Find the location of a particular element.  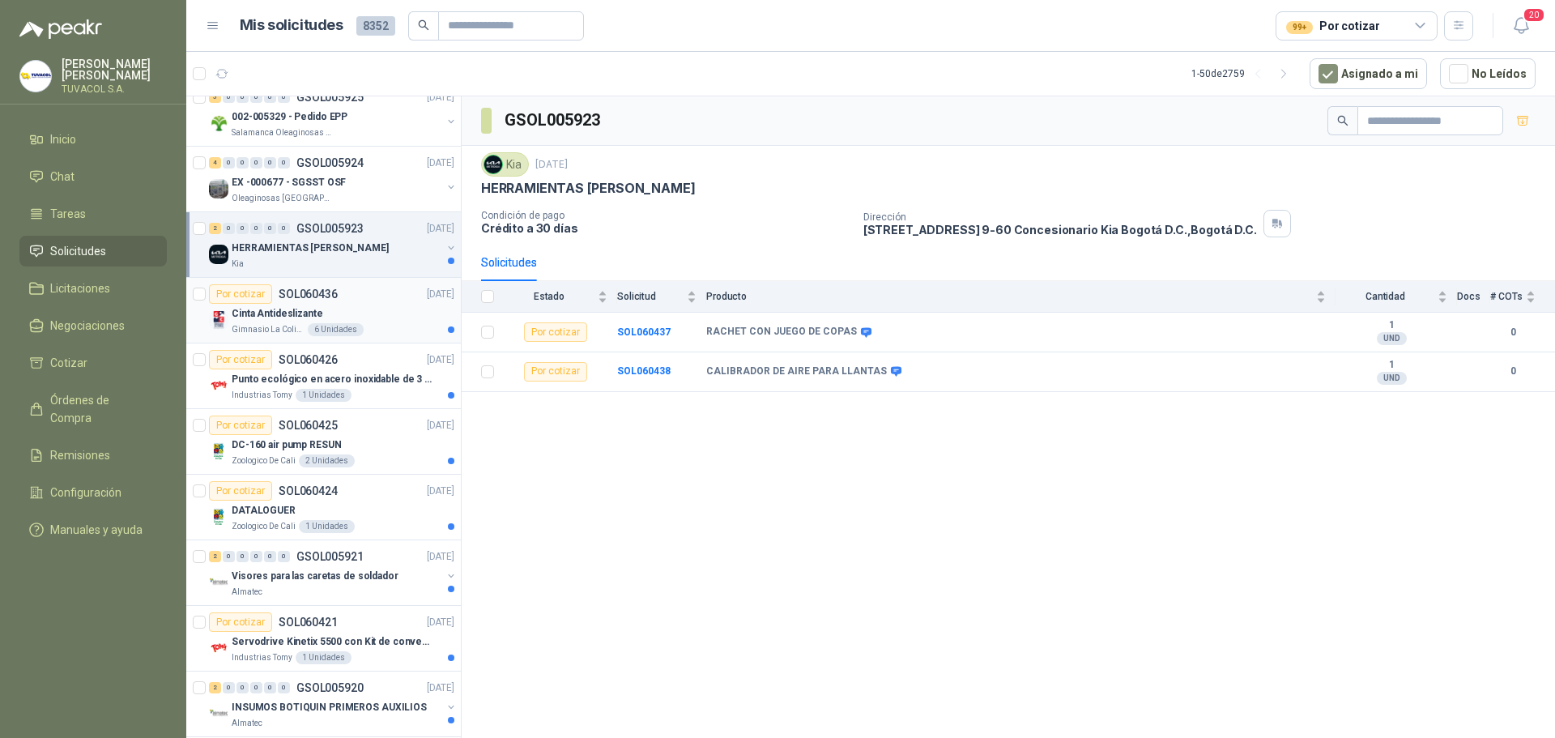

a: Chat is located at coordinates (93, 177).